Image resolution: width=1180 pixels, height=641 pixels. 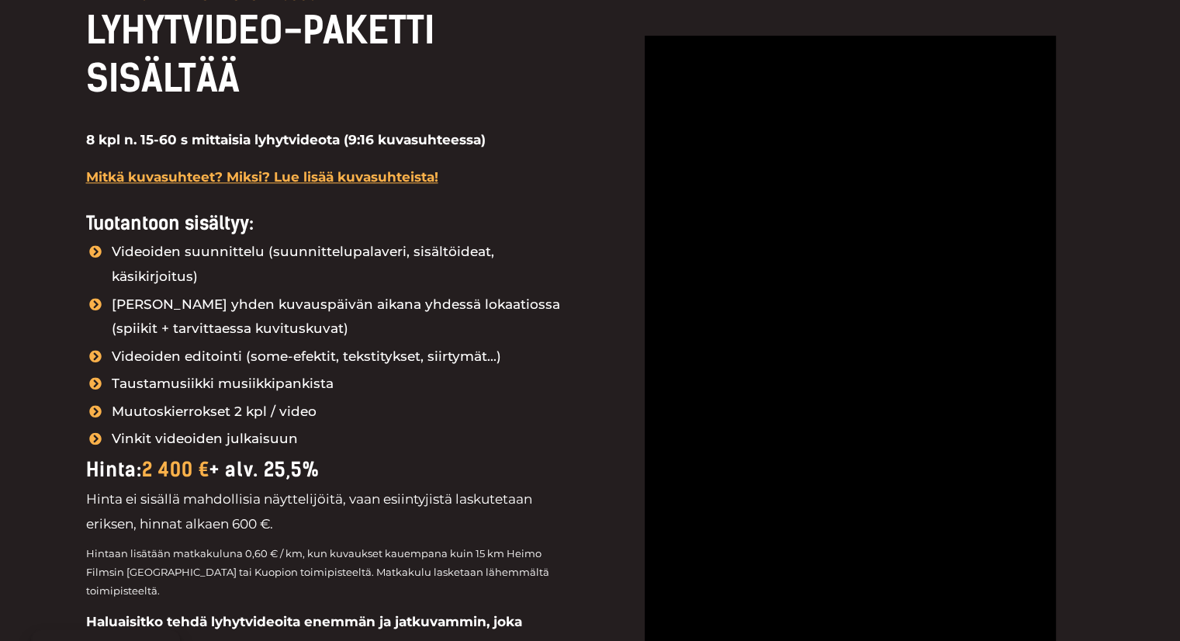 What do you see at coordinates (262, 177) in the screenshot?
I see `a: Mitkä kuvasuhteet? Miksi? Lue lisää kuvasuhteista!` at bounding box center [262, 177].